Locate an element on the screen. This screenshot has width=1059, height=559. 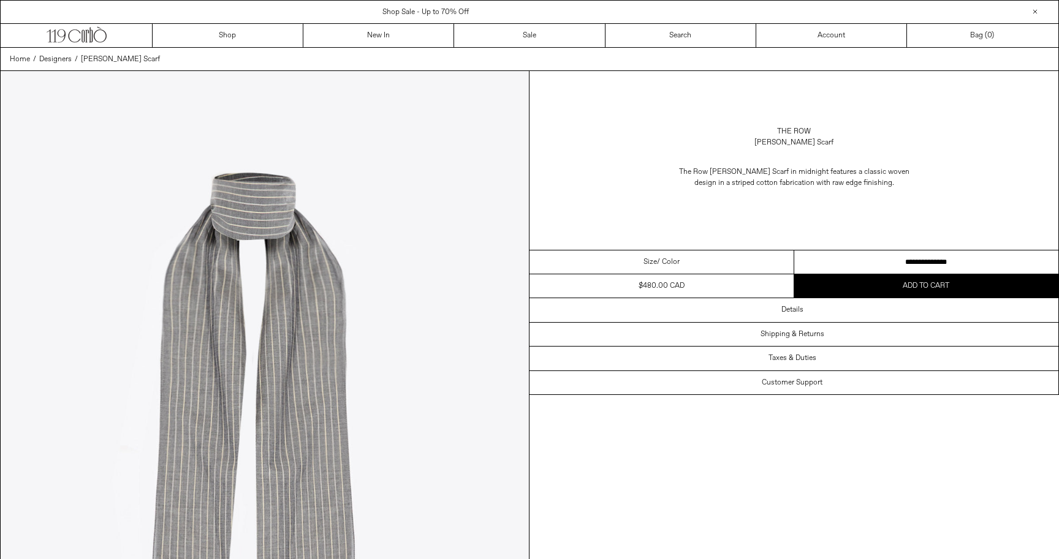
button: Add to cart is located at coordinates (926, 286).